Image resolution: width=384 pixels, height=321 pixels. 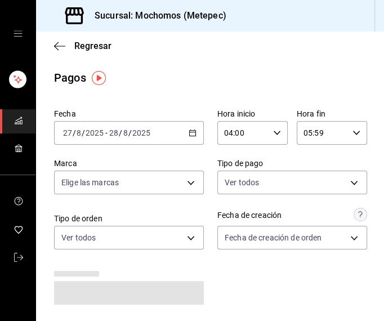 What do you see at coordinates (99, 78) in the screenshot?
I see `button: Tooltip marker` at bounding box center [99, 78].